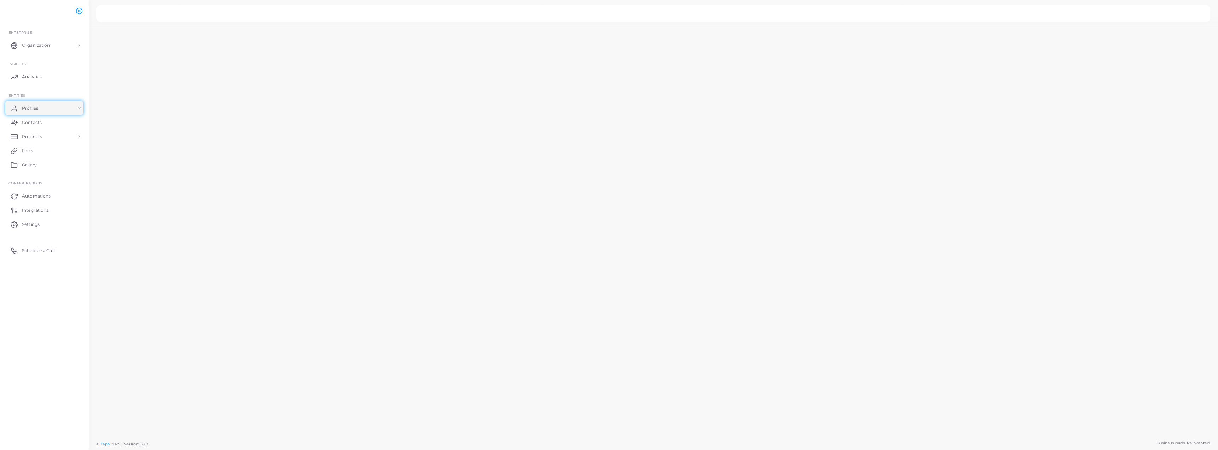  What do you see at coordinates (31, 224) in the screenshot?
I see `span: Settings` at bounding box center [31, 224].